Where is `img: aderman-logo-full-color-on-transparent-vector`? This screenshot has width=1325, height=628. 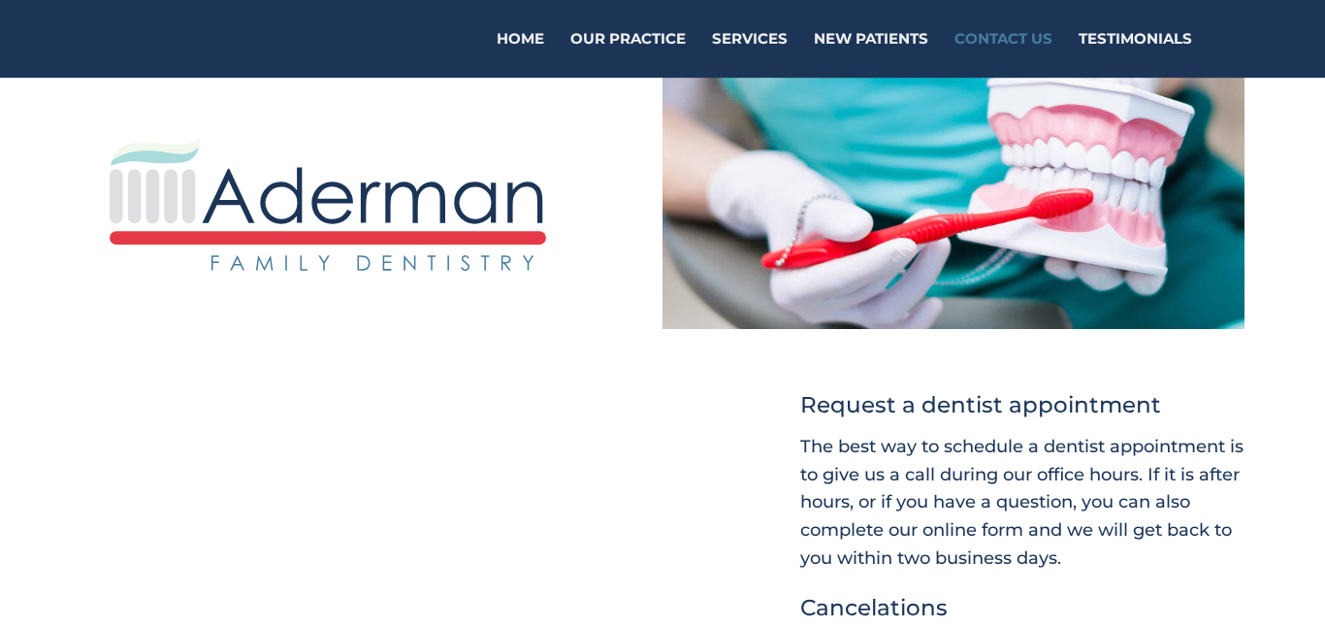
img: aderman-logo-full-color-on-transparent-vector is located at coordinates (328, 203).